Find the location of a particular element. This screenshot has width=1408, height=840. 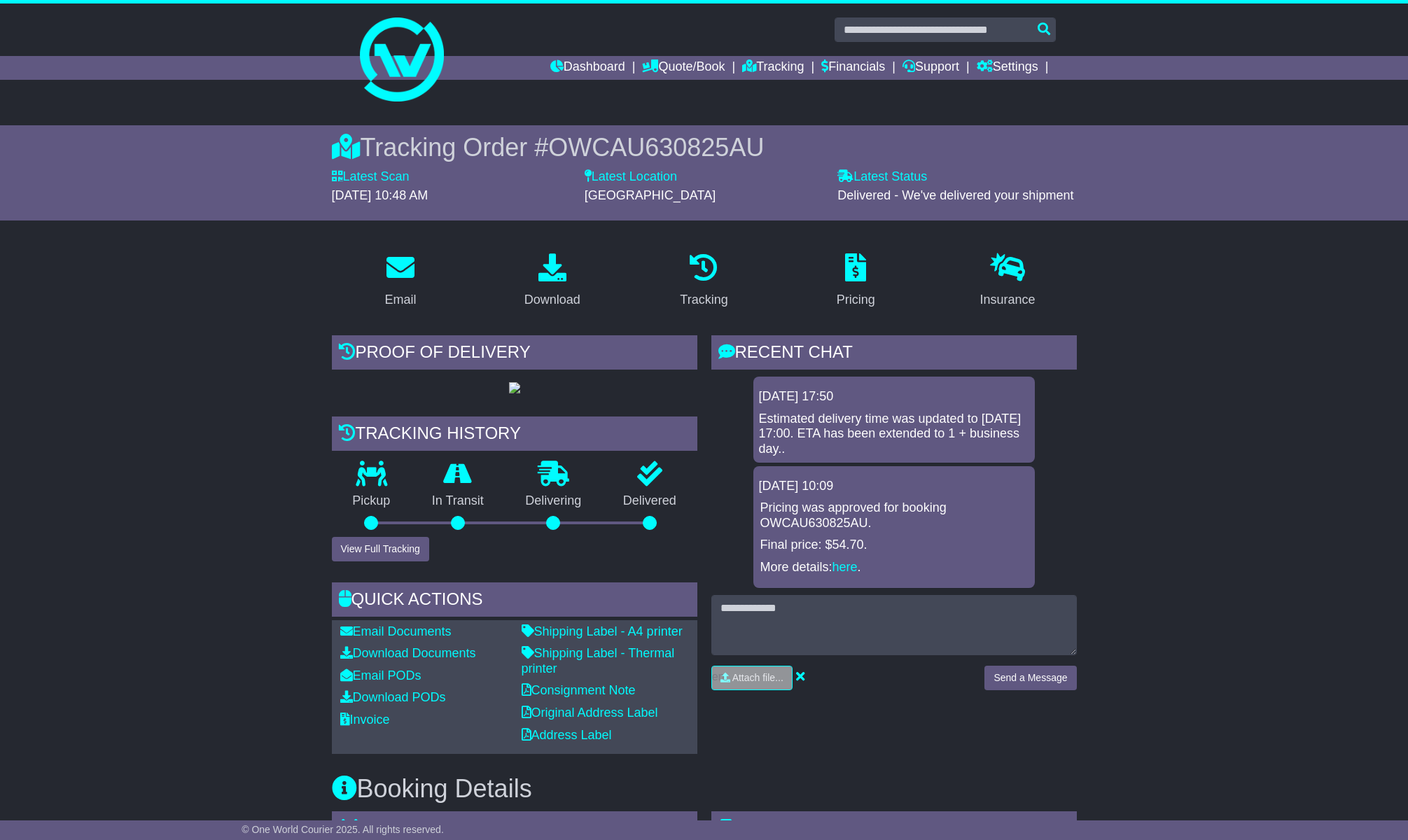

a: Download Documents is located at coordinates (409, 653).